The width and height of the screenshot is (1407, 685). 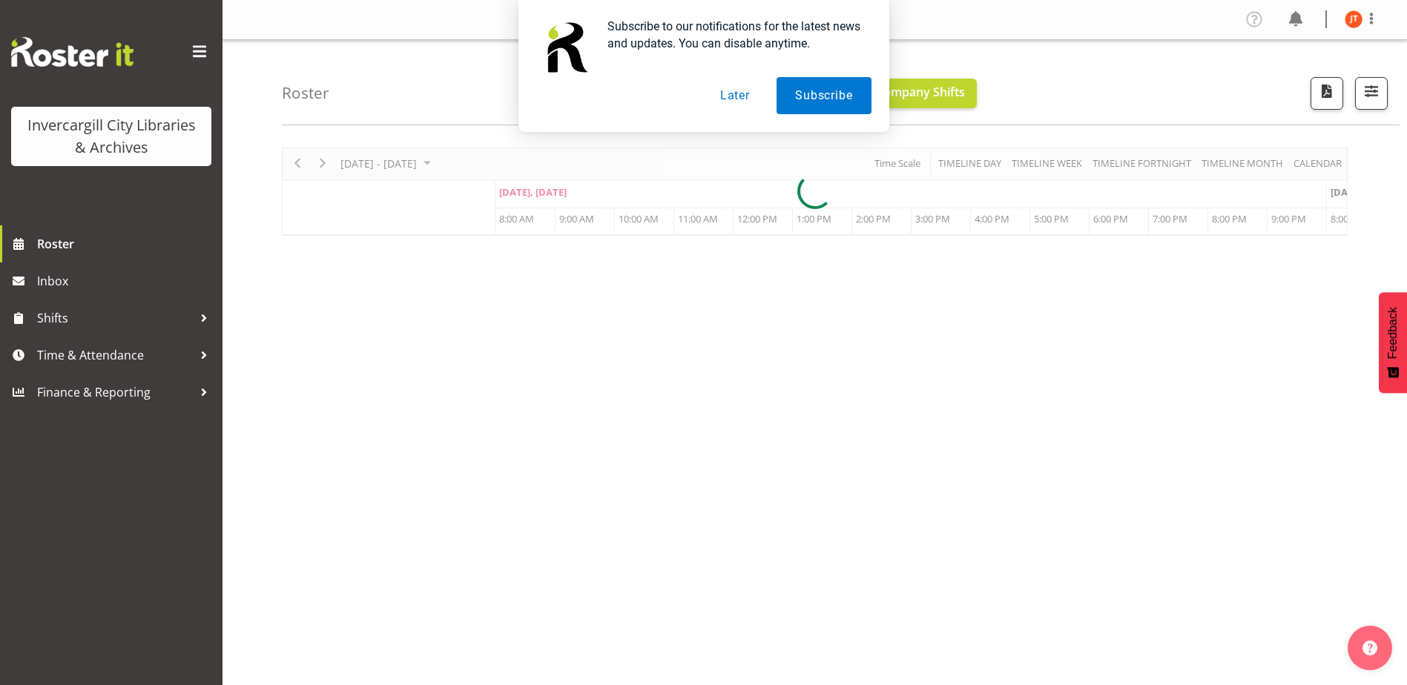 What do you see at coordinates (1393, 343) in the screenshot?
I see `button: Feedback - Show survey` at bounding box center [1393, 343].